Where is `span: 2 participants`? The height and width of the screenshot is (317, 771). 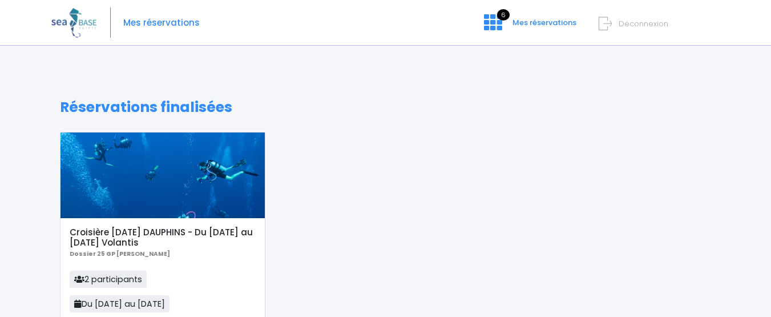
span: 2 participants is located at coordinates (108, 279).